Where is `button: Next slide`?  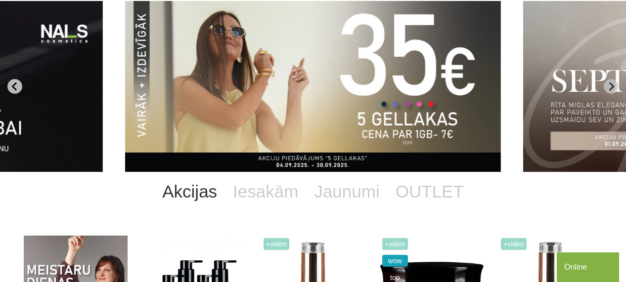 button: Next slide is located at coordinates (611, 87).